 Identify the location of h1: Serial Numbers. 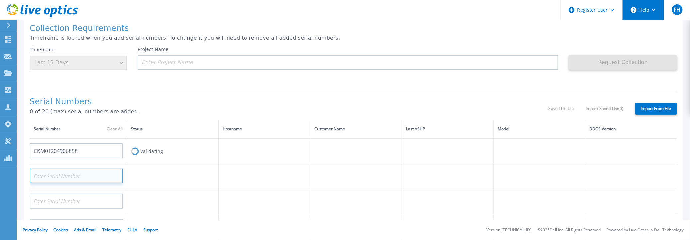
(289, 102).